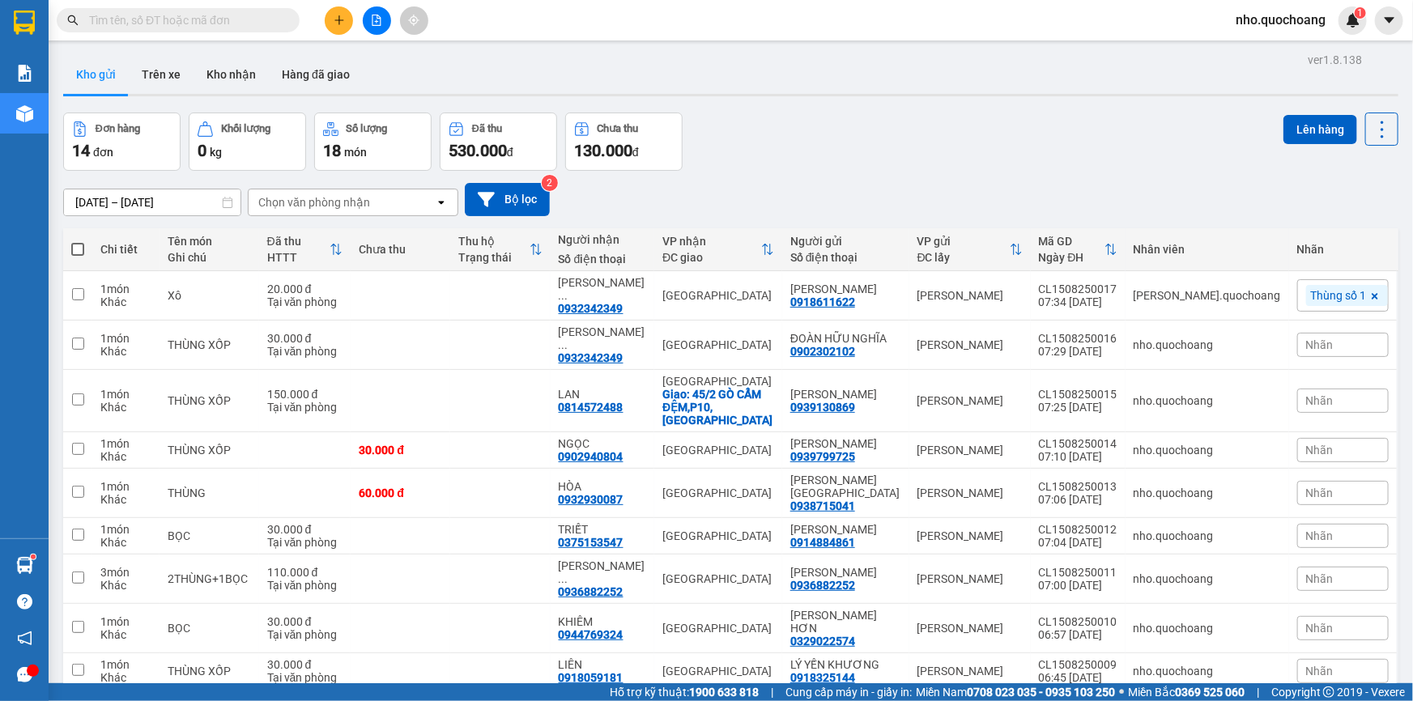 The height and width of the screenshot is (701, 1413). Describe the element at coordinates (209, 241) in the screenshot. I see `div: Tên món` at that location.